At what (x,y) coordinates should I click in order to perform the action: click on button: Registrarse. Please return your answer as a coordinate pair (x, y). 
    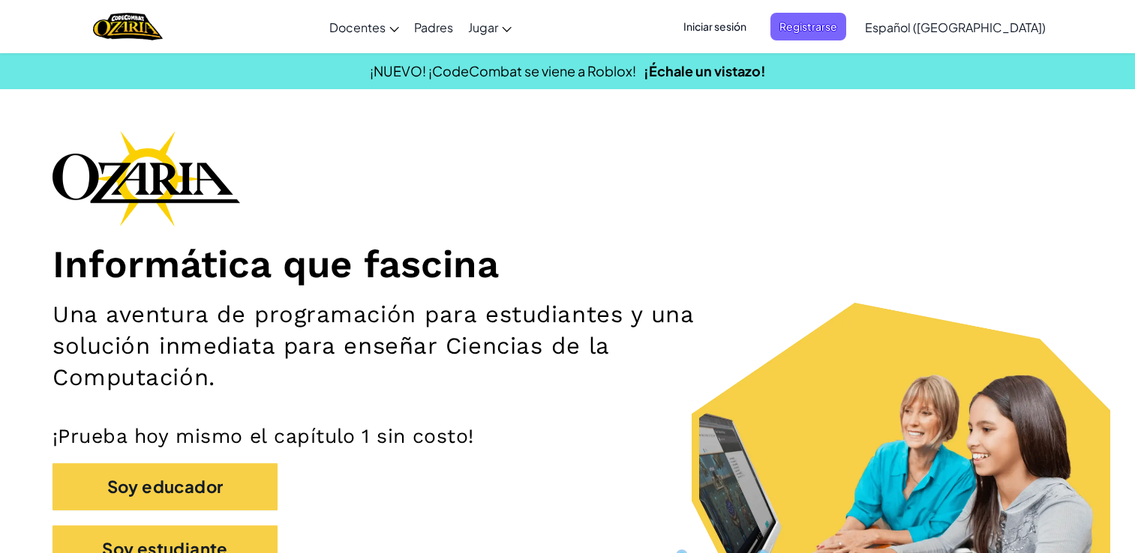
    Looking at the image, I should click on (808, 26).